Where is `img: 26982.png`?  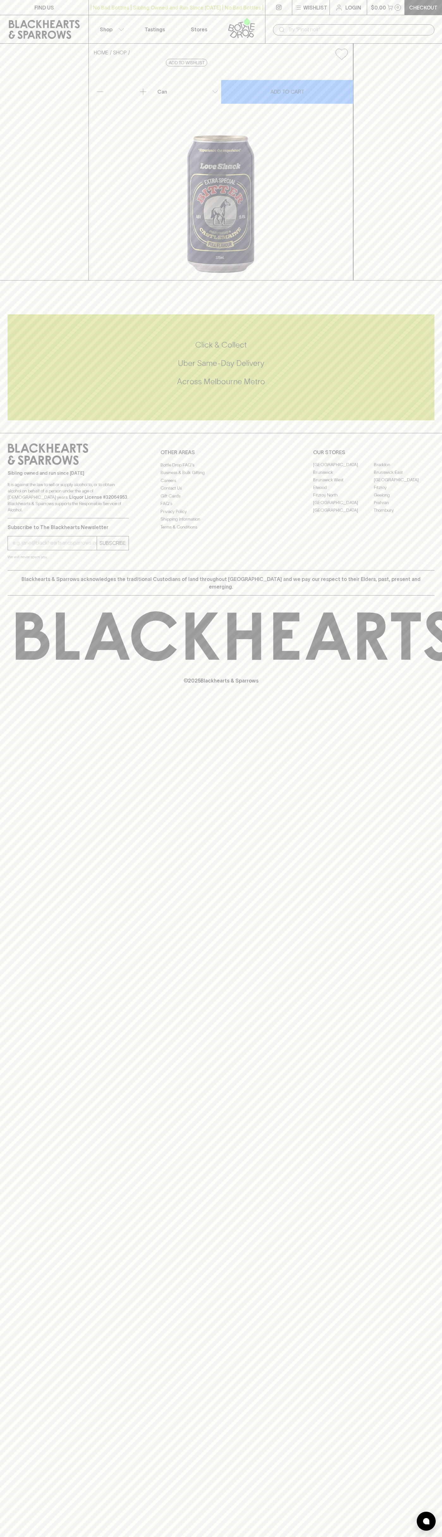 img: 26982.png is located at coordinates (221, 172).